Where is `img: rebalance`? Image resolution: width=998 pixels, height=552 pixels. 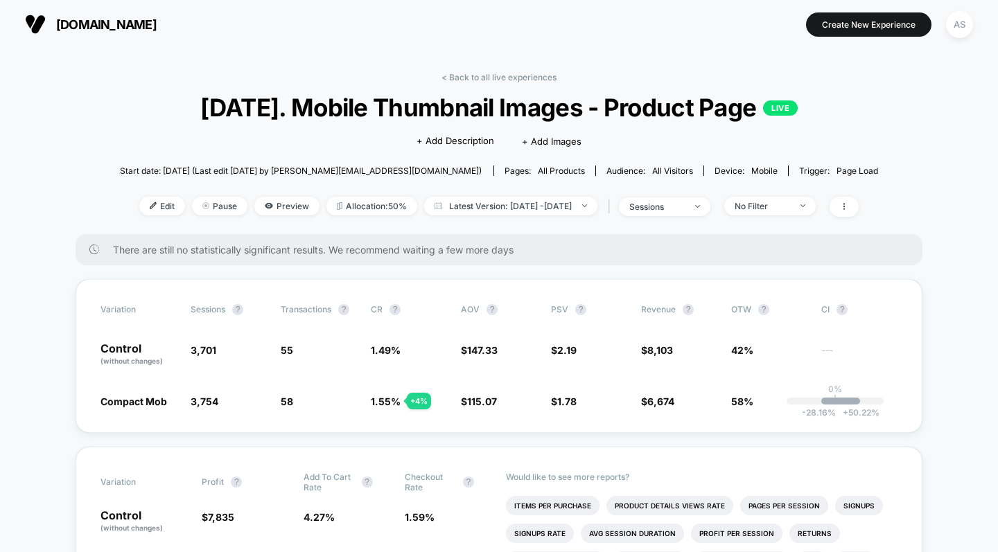 img: rebalance is located at coordinates (340, 206).